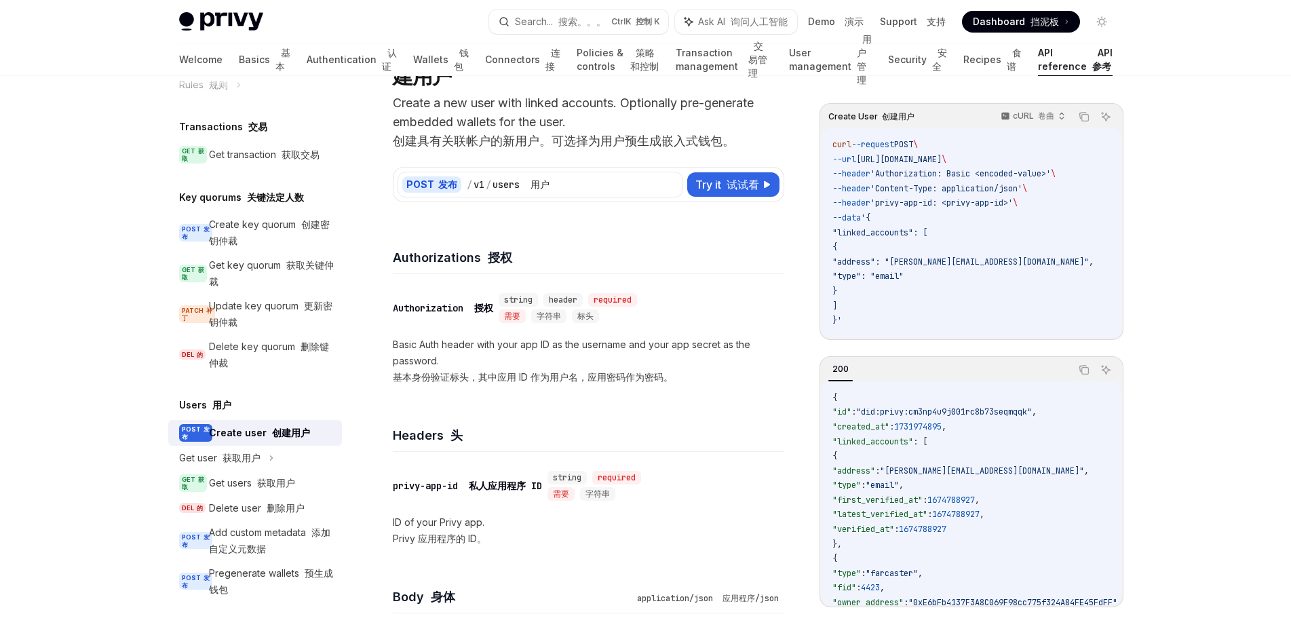 This screenshot has height=629, width=1291. I want to click on div: v1, so click(479, 184).